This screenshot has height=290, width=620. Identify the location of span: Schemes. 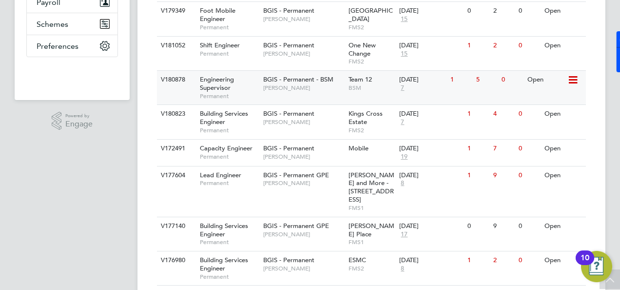
(52, 24).